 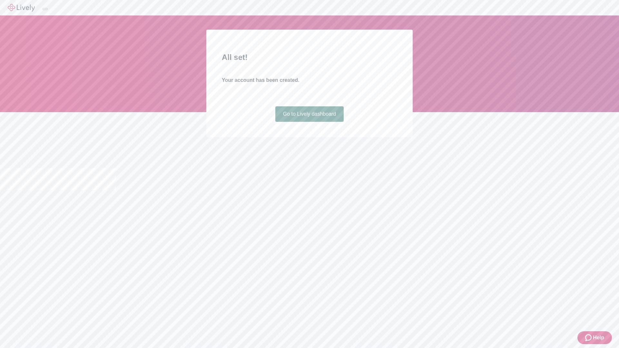 I want to click on svg: Zendesk support icon, so click(x=589, y=338).